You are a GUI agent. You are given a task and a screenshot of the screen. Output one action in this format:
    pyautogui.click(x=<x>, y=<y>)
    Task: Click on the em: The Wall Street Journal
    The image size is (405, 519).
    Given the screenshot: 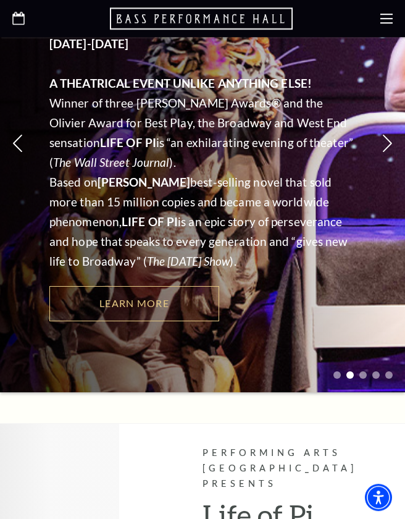 What is the action you would take?
    pyautogui.click(x=111, y=162)
    